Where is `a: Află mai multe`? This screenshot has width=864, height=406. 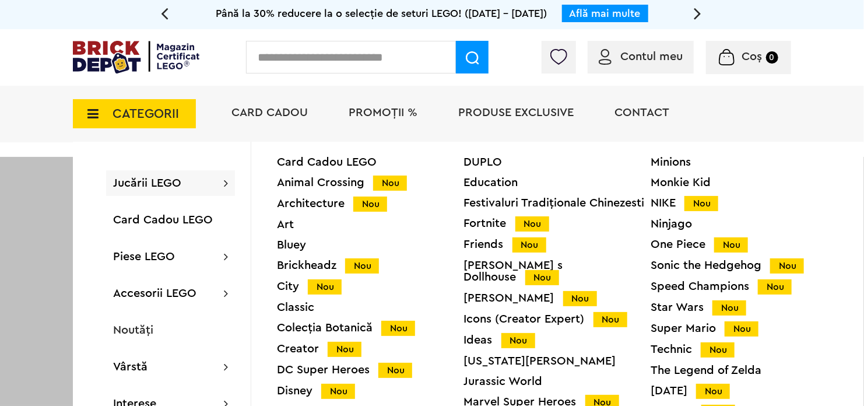
a: Află mai multe is located at coordinates (605, 13).